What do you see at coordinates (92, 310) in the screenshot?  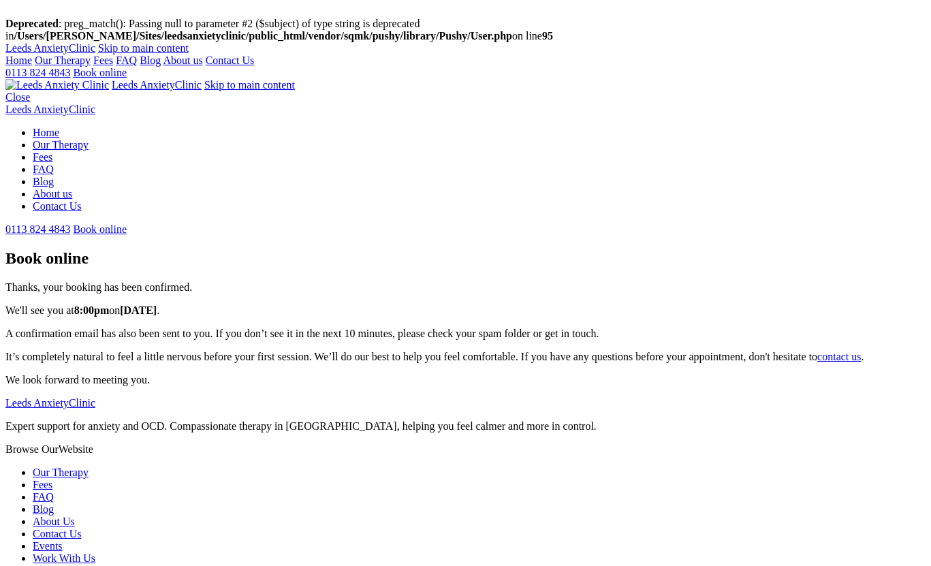 I see `strong: 8:00pm` at bounding box center [92, 310].